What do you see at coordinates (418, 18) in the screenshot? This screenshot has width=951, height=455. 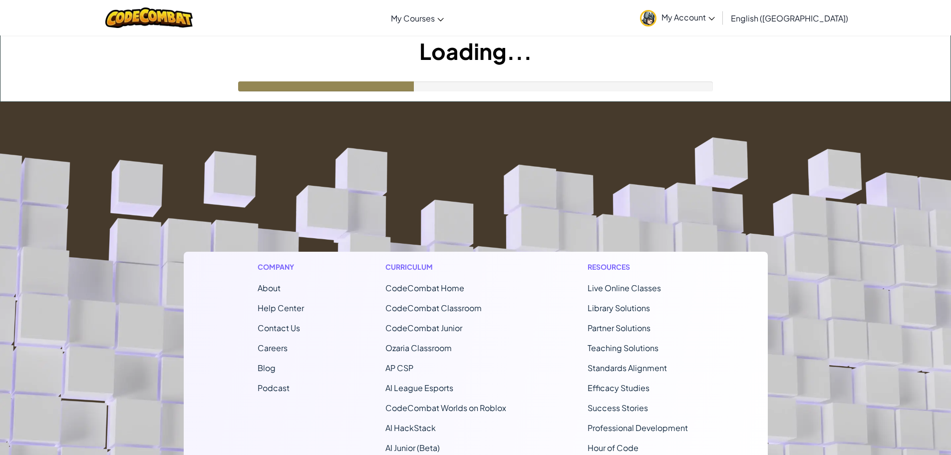 I see `a: My Courses` at bounding box center [418, 18].